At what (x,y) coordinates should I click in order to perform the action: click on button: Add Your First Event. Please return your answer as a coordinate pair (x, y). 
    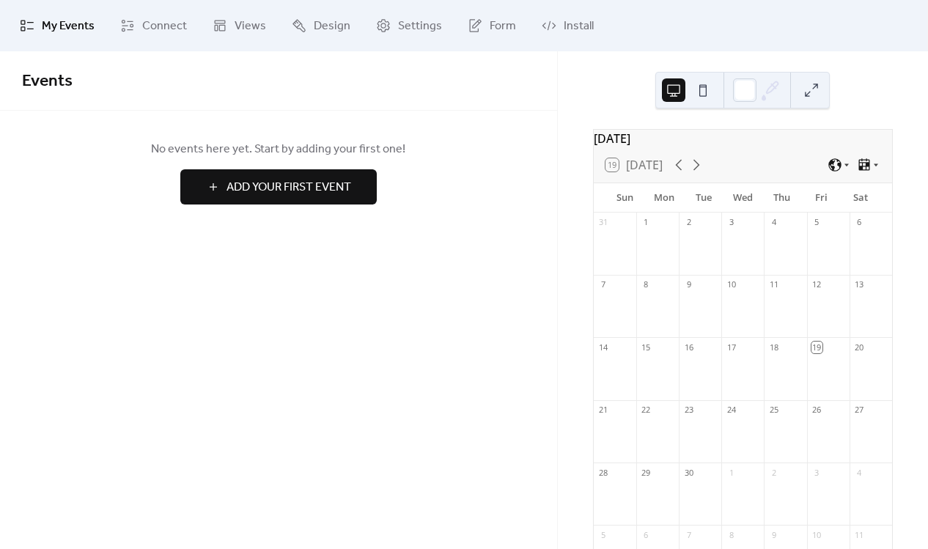
    Looking at the image, I should click on (279, 187).